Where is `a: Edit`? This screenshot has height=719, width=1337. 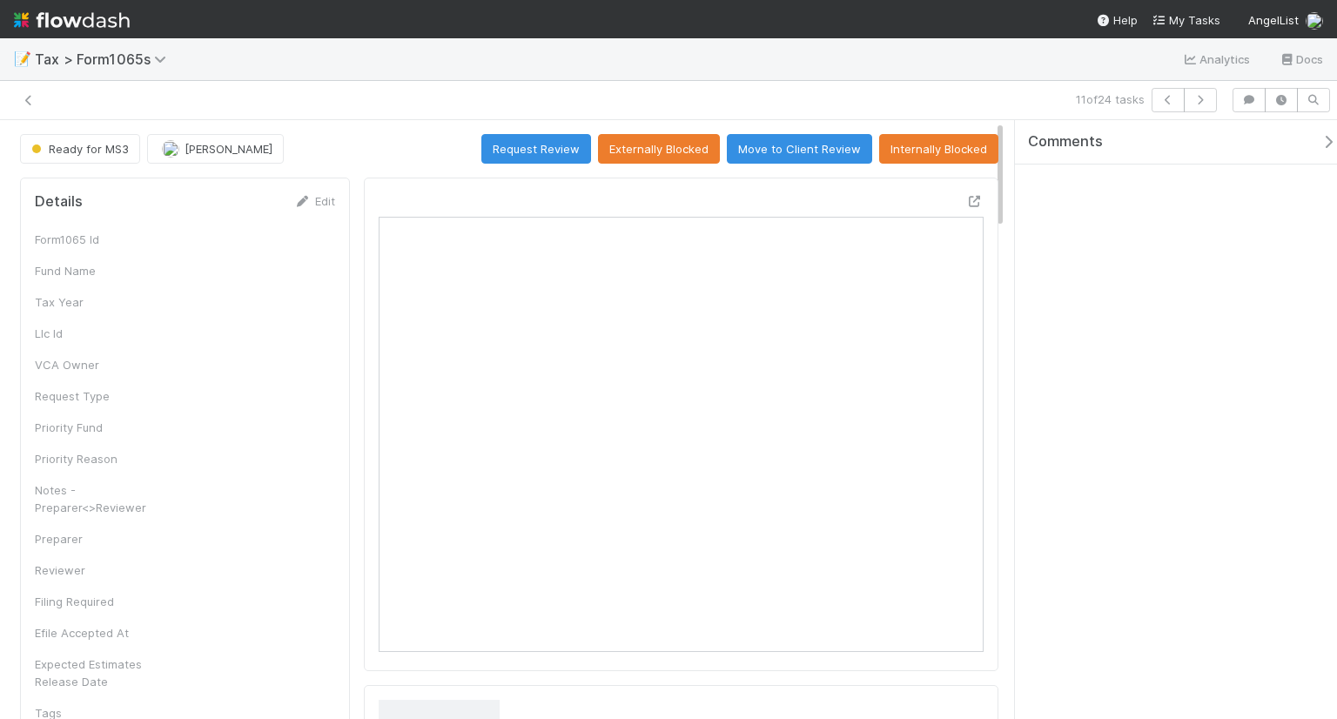 a: Edit is located at coordinates (314, 201).